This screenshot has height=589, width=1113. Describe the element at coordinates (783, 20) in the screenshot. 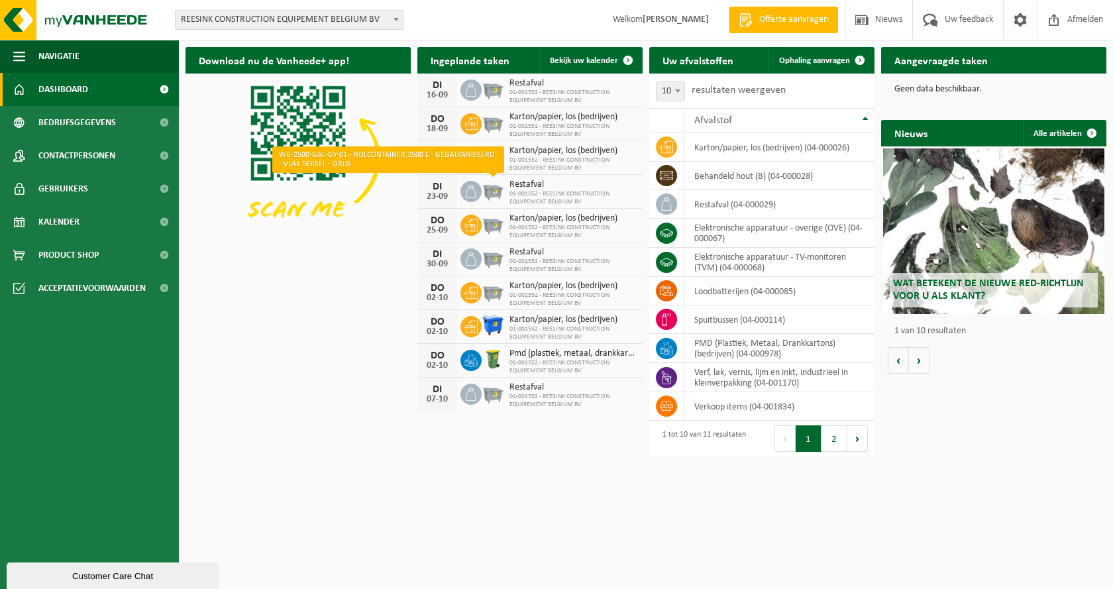

I see `a: Offerte aanvragen` at that location.